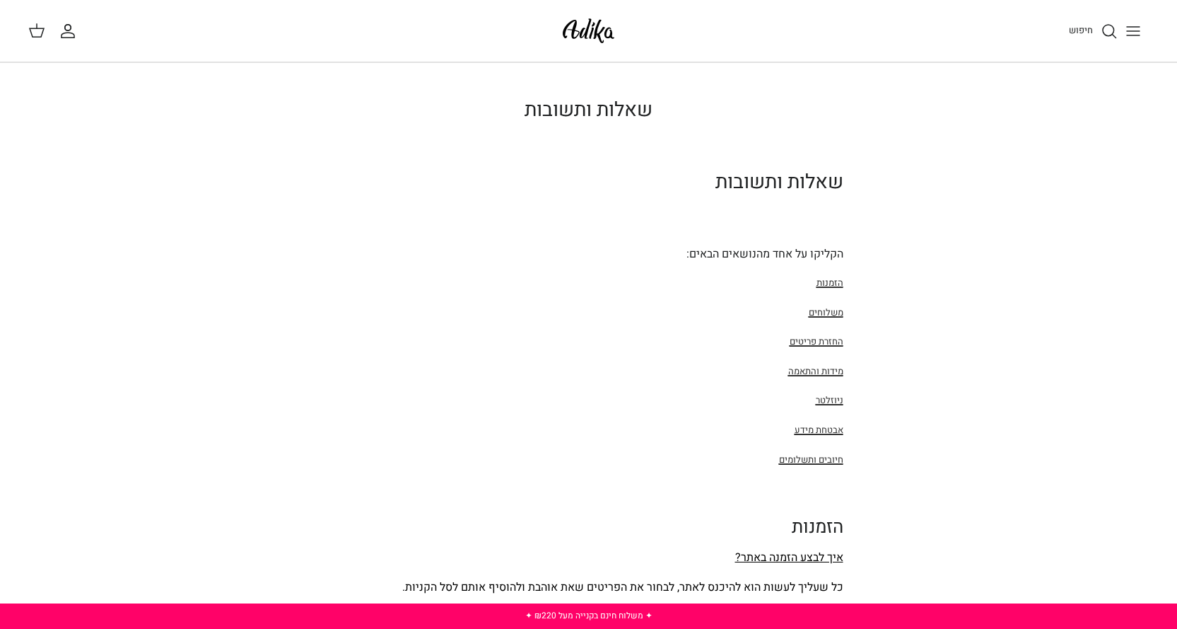 The image size is (1177, 629). Describe the element at coordinates (588, 30) in the screenshot. I see `img: Adika IL` at that location.